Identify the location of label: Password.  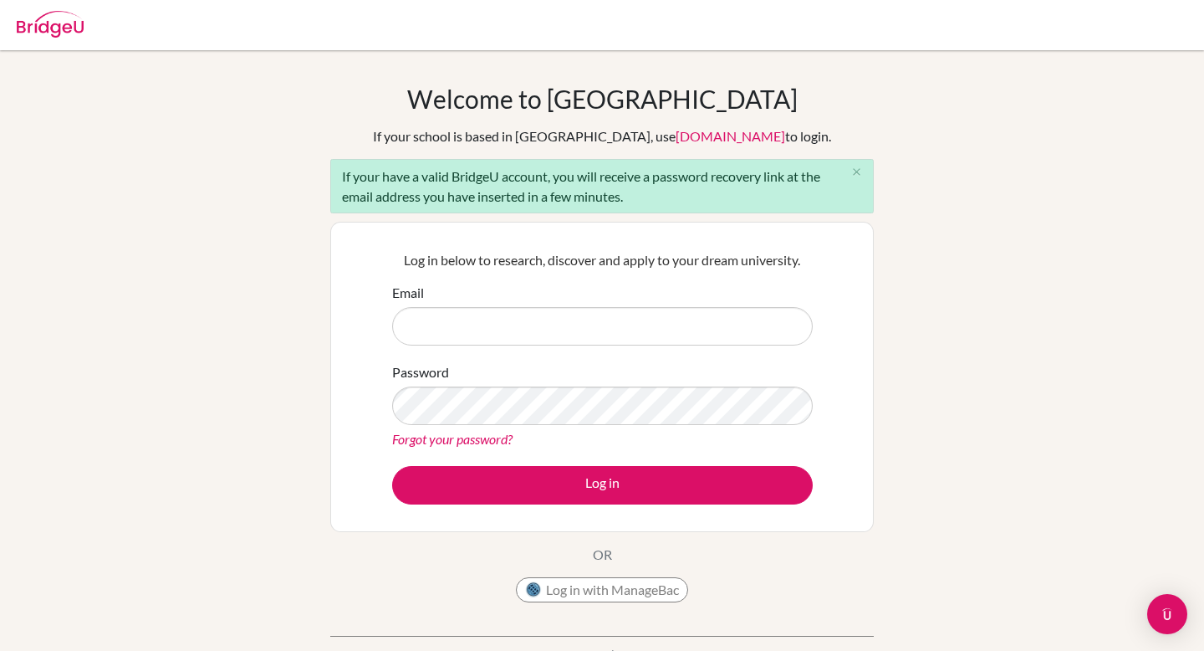
(421, 372).